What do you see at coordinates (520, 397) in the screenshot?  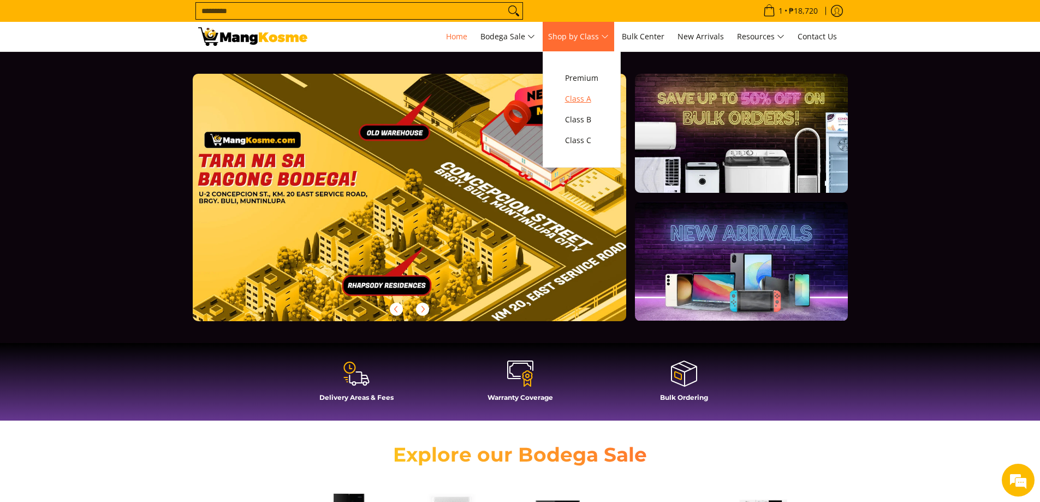 I see `h4: Warranty Coverage` at bounding box center [520, 397].